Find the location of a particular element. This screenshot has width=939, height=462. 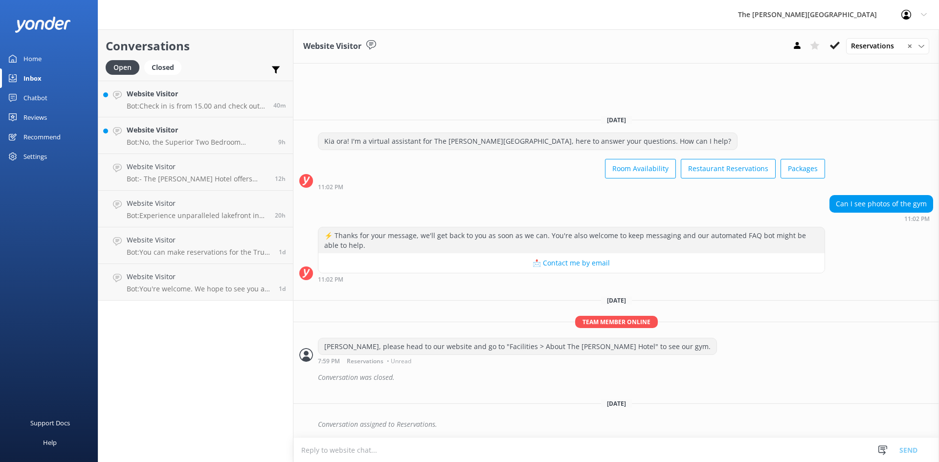

div: Recommend is located at coordinates (42, 137).